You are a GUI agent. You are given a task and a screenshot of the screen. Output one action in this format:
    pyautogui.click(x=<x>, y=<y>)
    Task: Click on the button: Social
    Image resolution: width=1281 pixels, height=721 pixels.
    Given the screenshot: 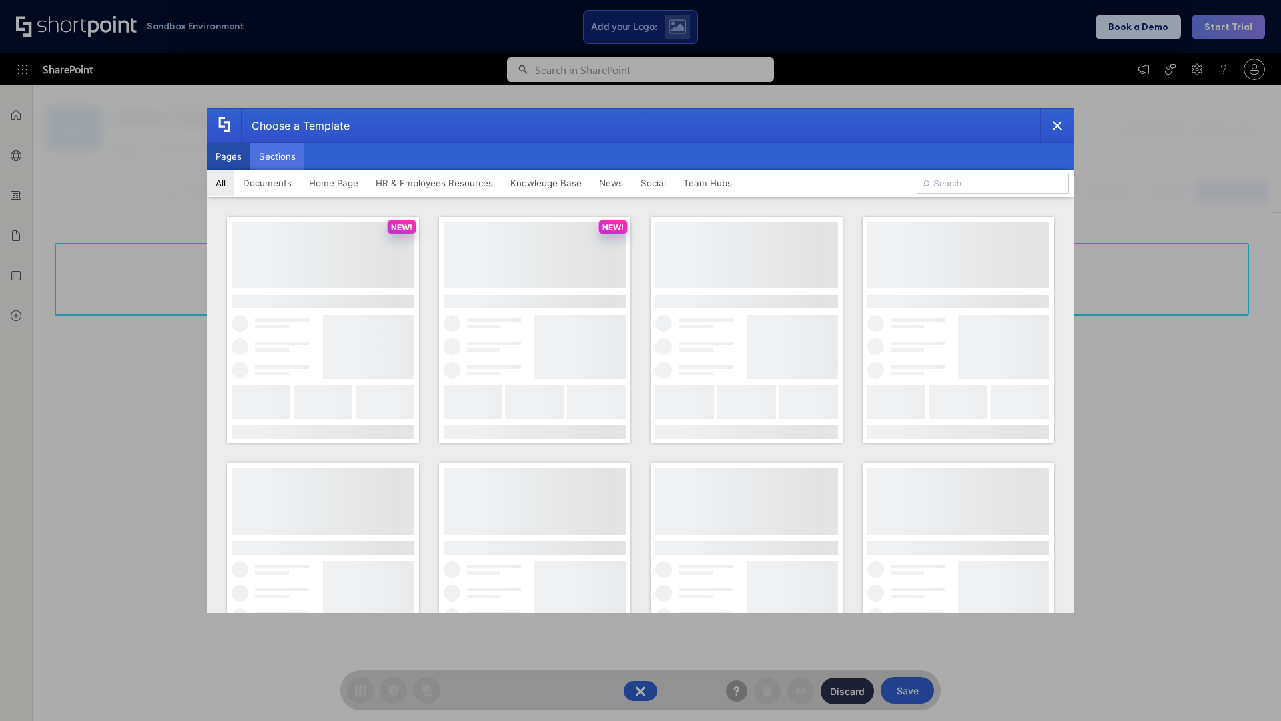 What is the action you would take?
    pyautogui.click(x=653, y=183)
    